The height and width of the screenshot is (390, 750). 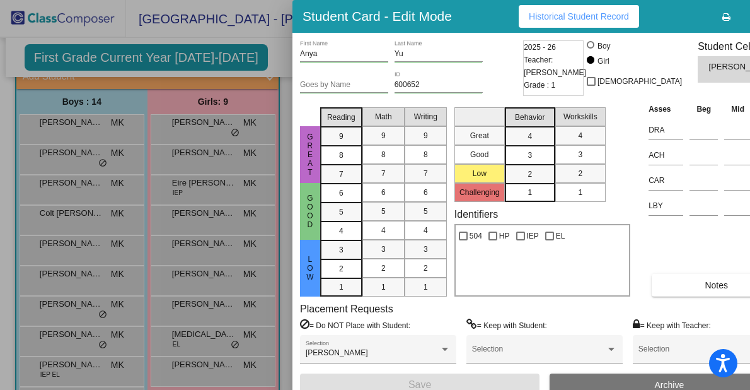 I want to click on span: Save, so click(x=420, y=384).